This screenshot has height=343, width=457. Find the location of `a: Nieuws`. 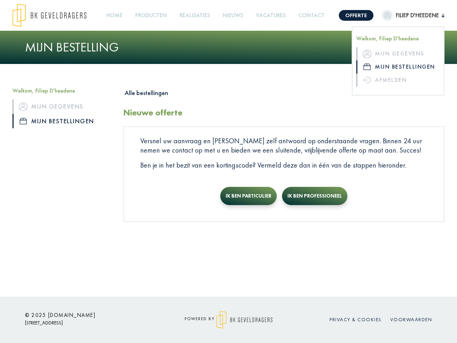

a: Nieuws is located at coordinates (233, 15).